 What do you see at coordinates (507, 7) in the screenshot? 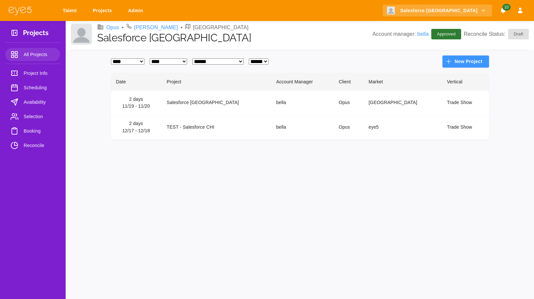
I see `span: 10` at bounding box center [507, 7].